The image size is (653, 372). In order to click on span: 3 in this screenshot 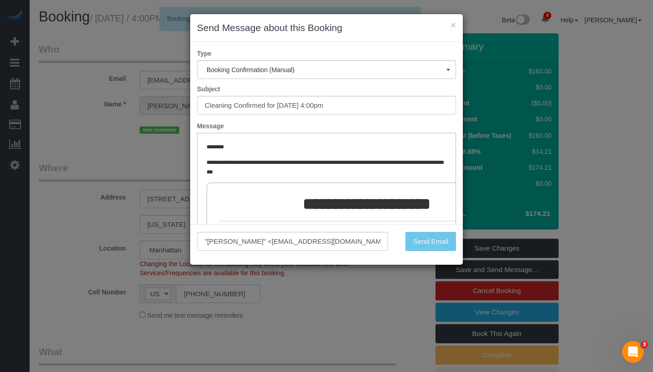, I will do `click(644, 344)`.